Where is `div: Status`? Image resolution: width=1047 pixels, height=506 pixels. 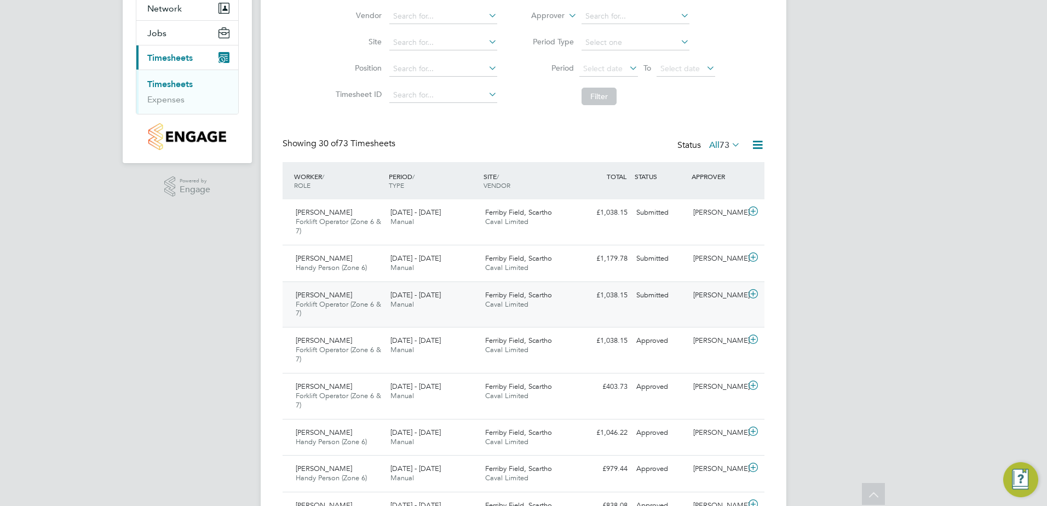
div: Status is located at coordinates (710, 146).